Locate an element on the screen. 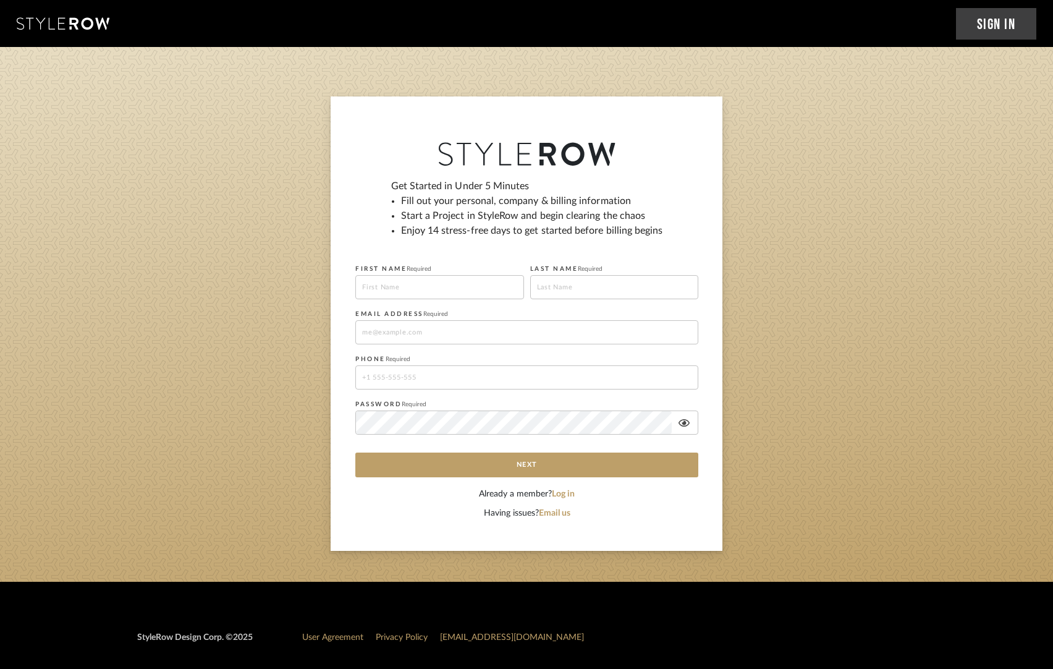 The width and height of the screenshot is (1053, 669). div: StyleRow Design Corp. ©2025 is located at coordinates (195, 642).